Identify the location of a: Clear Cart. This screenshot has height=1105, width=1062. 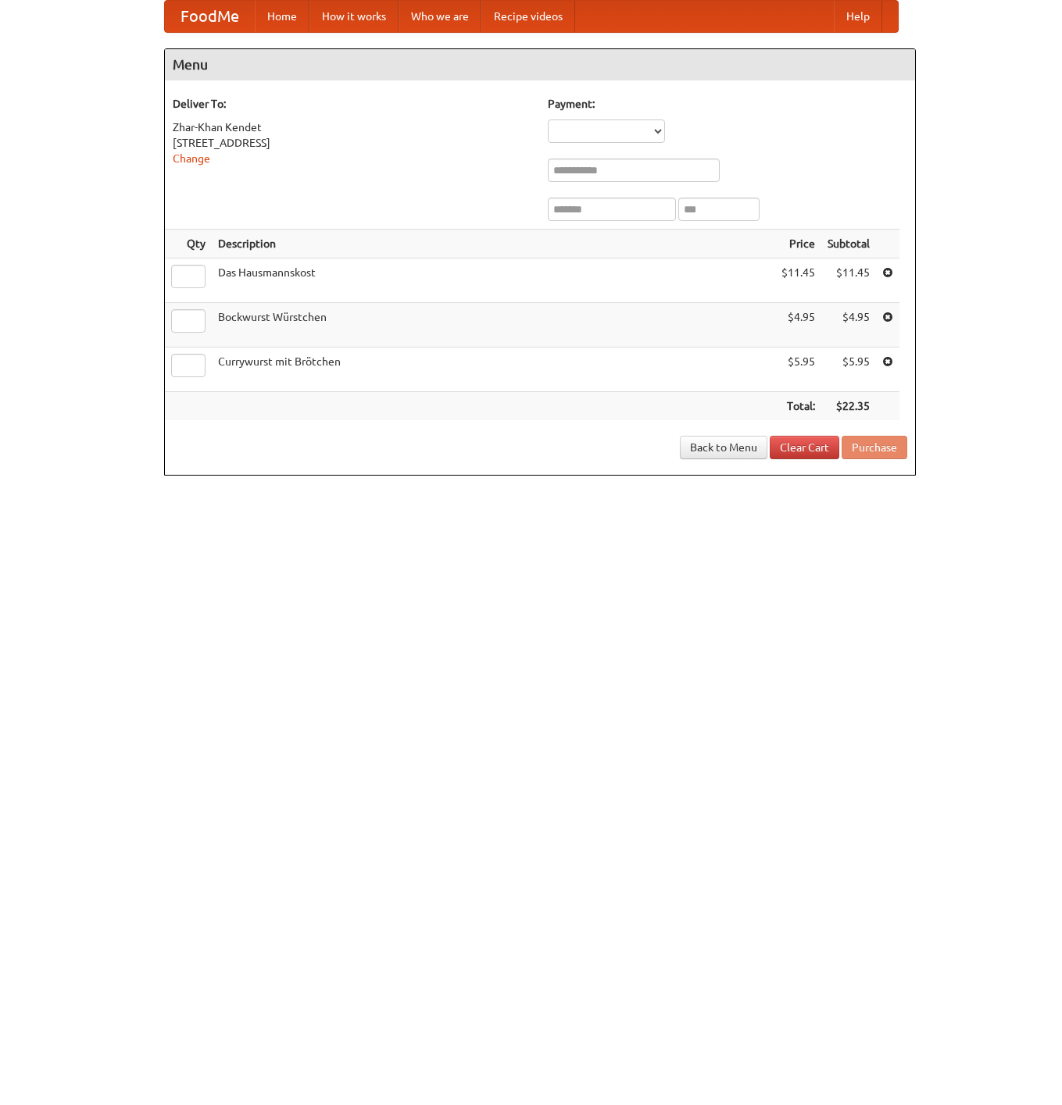
(804, 448).